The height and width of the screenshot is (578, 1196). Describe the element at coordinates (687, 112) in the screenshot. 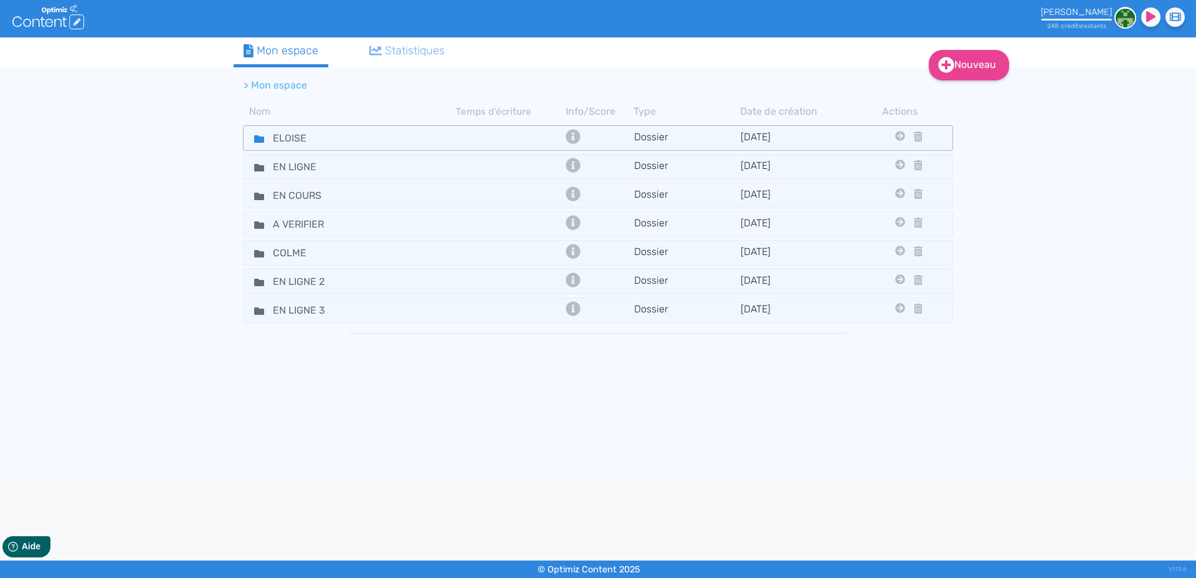

I see `th: Type` at that location.